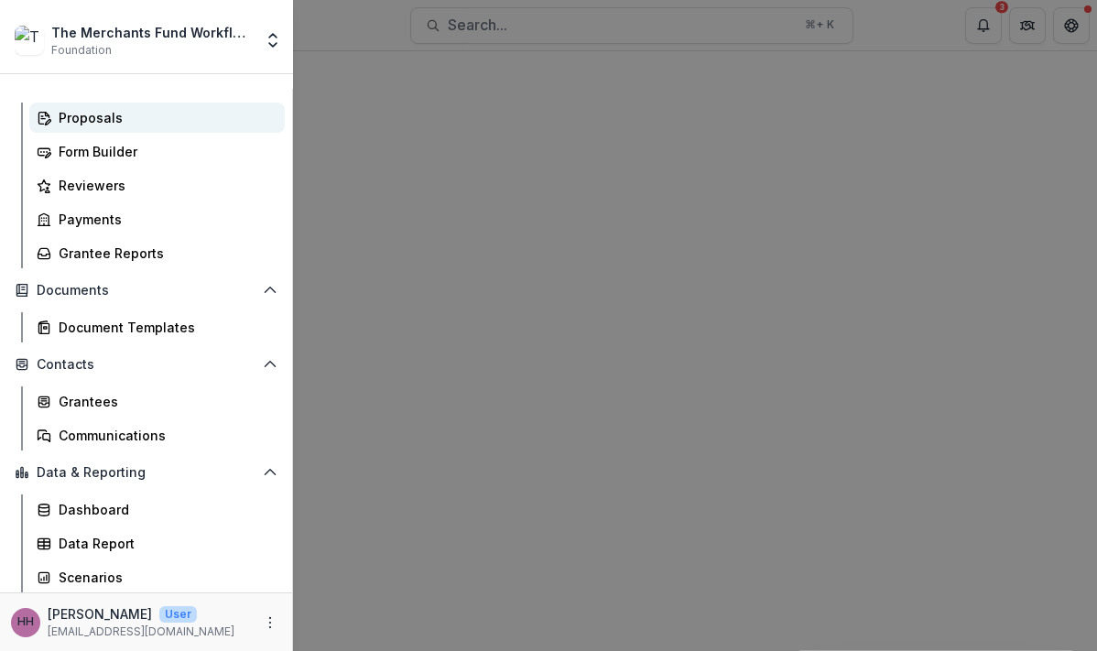 The height and width of the screenshot is (651, 1097). What do you see at coordinates (157, 253) in the screenshot?
I see `a: Grantee Reports` at bounding box center [157, 253].